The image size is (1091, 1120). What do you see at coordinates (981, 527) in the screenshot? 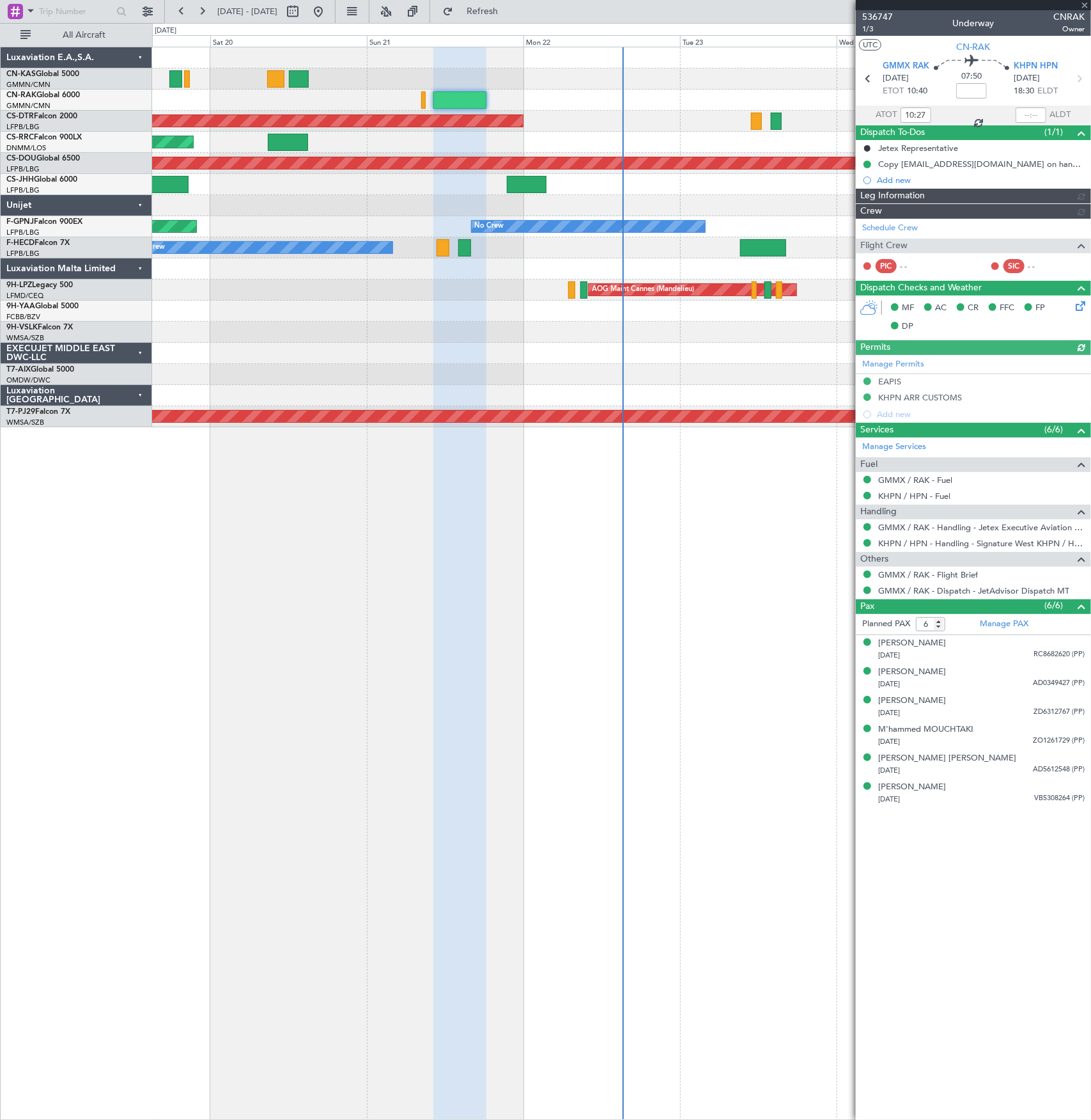
I see `a: GMMX / RAK - Handling - Jetex Executive Aviation GMMX / RAK` at bounding box center [981, 527].